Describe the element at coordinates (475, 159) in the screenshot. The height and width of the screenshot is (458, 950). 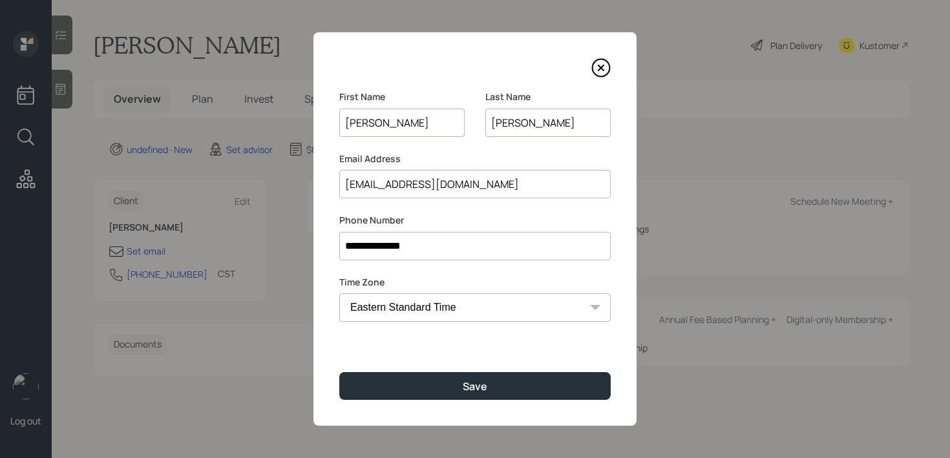
I see `label: Email Address` at that location.